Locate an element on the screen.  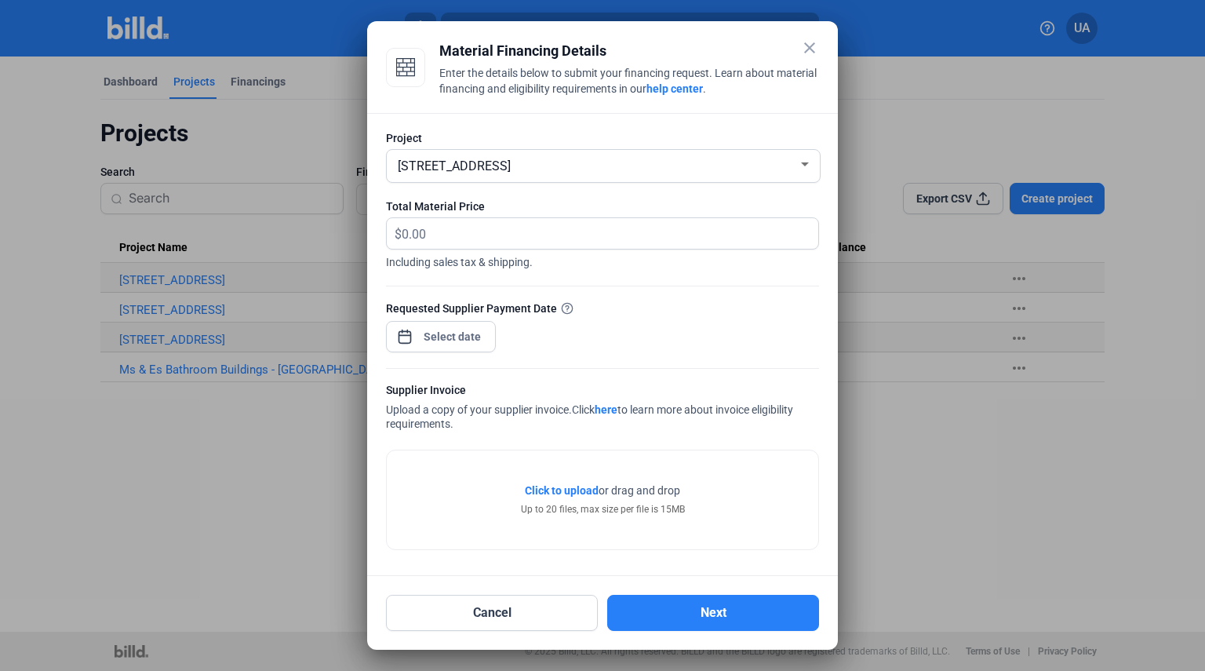
a: here is located at coordinates (606, 410).